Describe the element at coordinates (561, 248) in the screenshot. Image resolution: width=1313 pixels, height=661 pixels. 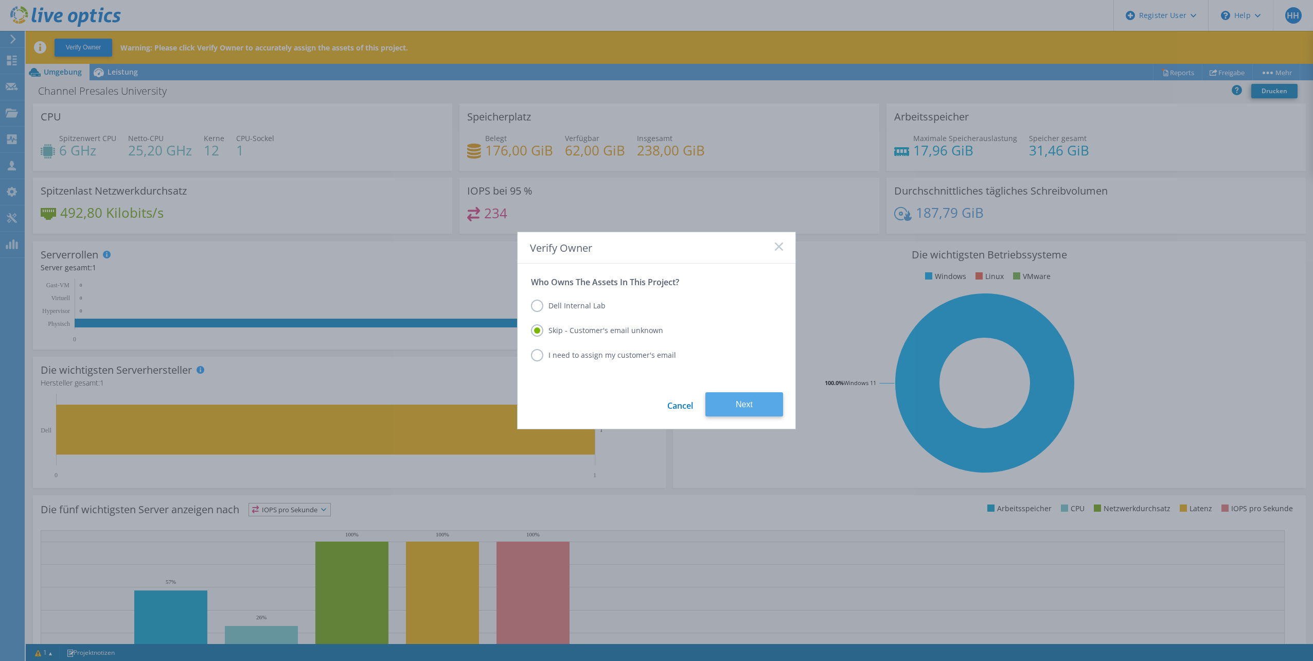
I see `span: Verify Owner` at that location.